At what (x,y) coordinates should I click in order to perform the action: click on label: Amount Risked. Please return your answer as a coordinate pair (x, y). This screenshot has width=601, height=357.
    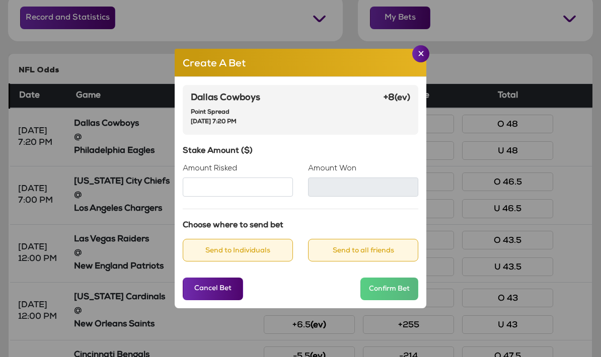
    Looking at the image, I should click on (210, 169).